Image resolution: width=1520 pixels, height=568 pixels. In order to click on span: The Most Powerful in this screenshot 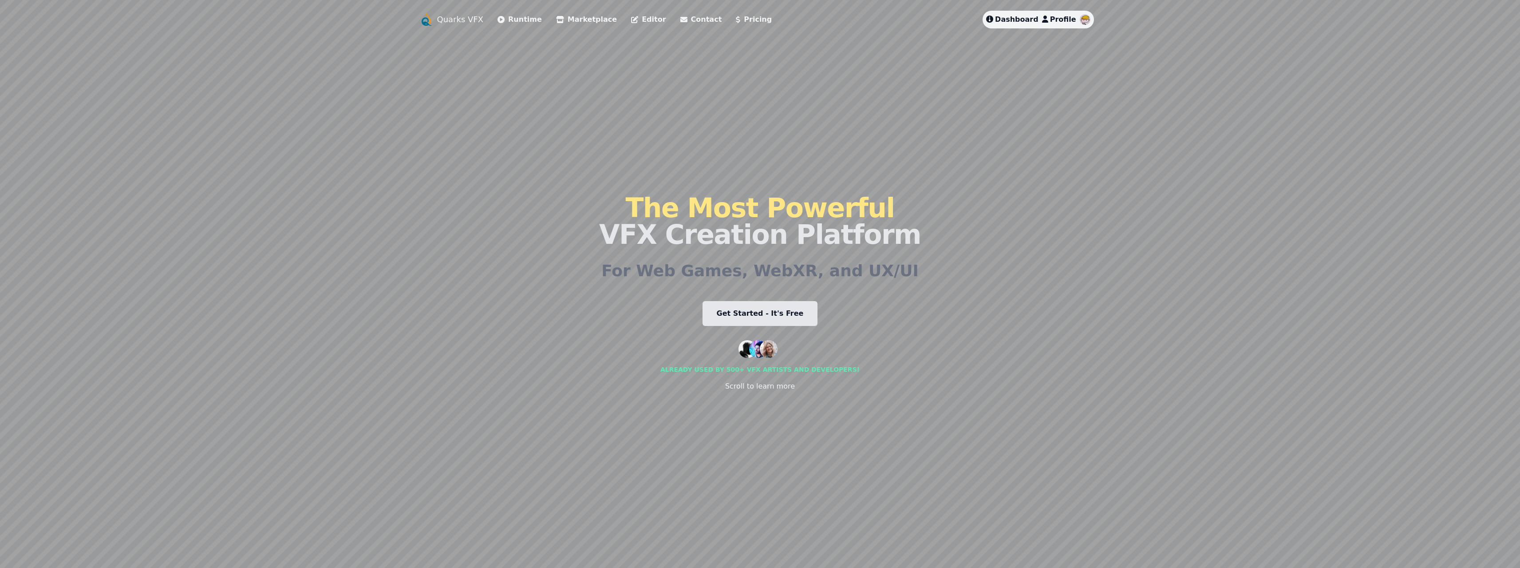, I will do `click(760, 208)`.